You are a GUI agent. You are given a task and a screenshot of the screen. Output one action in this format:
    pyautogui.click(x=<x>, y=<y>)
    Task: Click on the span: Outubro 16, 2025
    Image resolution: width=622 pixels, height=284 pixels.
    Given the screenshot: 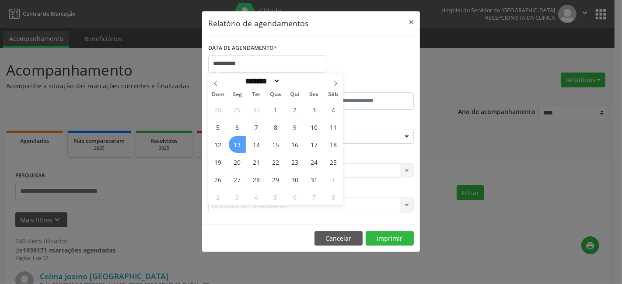 What is the action you would take?
    pyautogui.click(x=295, y=144)
    